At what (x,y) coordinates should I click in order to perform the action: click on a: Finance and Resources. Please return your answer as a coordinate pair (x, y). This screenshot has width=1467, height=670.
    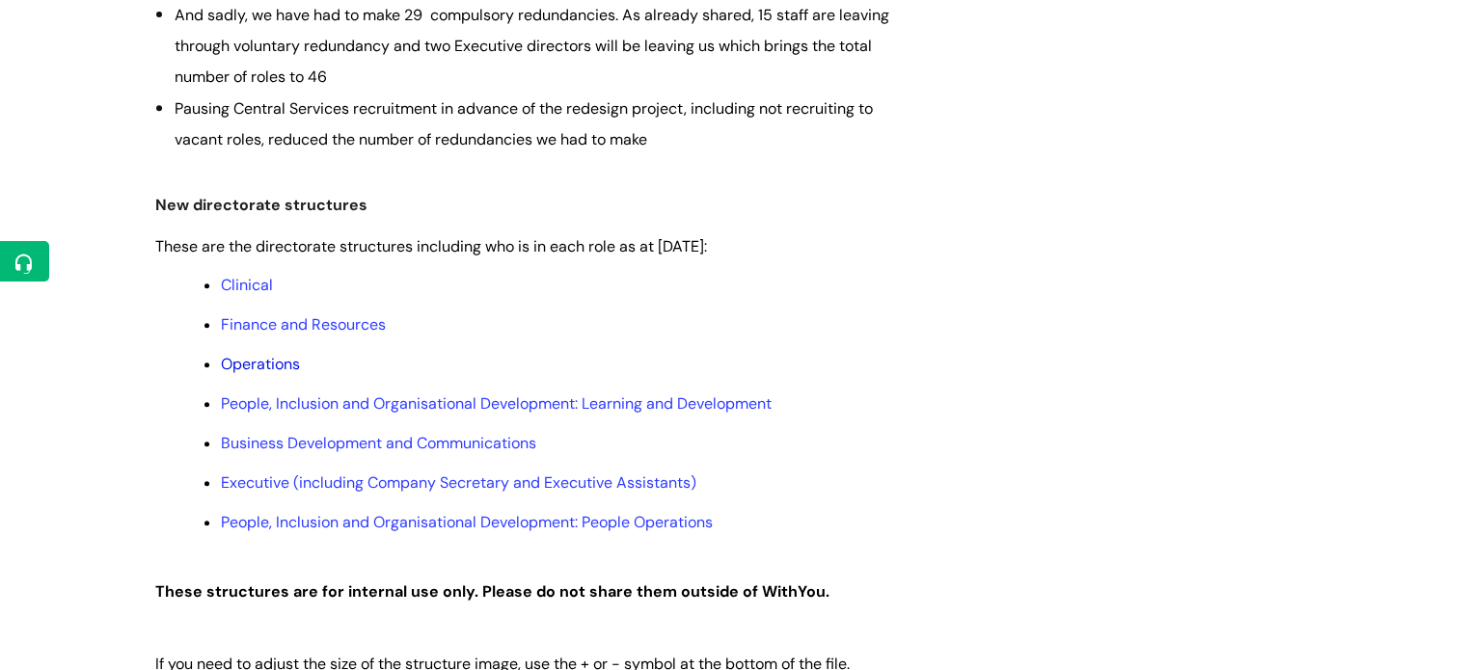
    Looking at the image, I should click on (303, 324).